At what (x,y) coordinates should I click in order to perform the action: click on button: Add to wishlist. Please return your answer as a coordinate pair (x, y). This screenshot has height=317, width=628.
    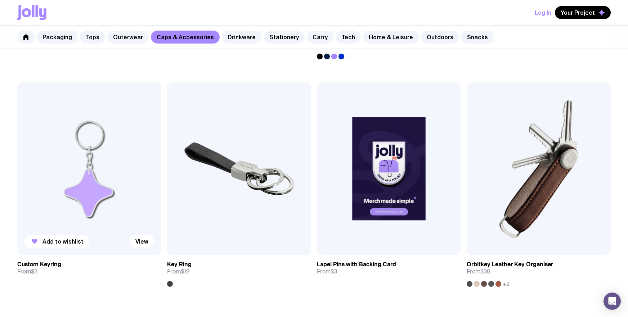
    Looking at the image, I should click on (57, 241).